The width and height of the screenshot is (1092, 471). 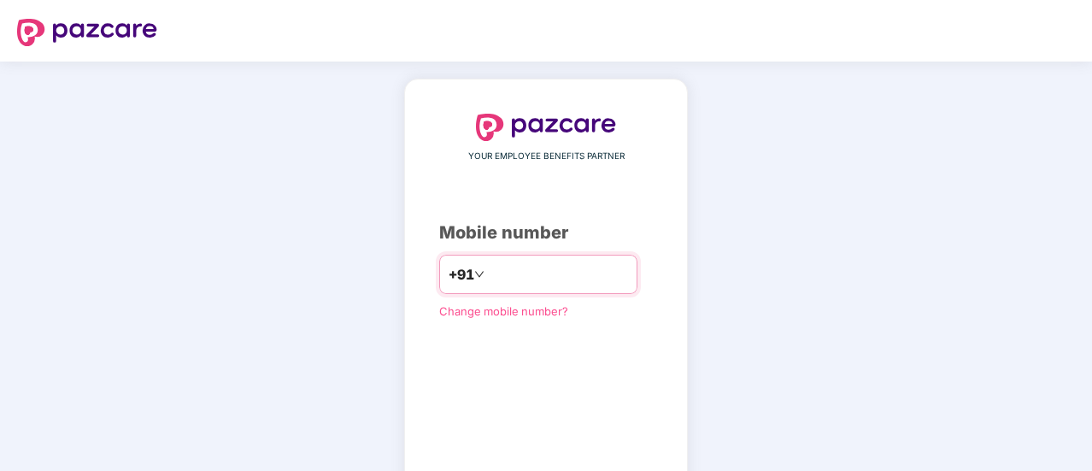 What do you see at coordinates (546, 232) in the screenshot?
I see `div: Mobile number` at bounding box center [546, 232].